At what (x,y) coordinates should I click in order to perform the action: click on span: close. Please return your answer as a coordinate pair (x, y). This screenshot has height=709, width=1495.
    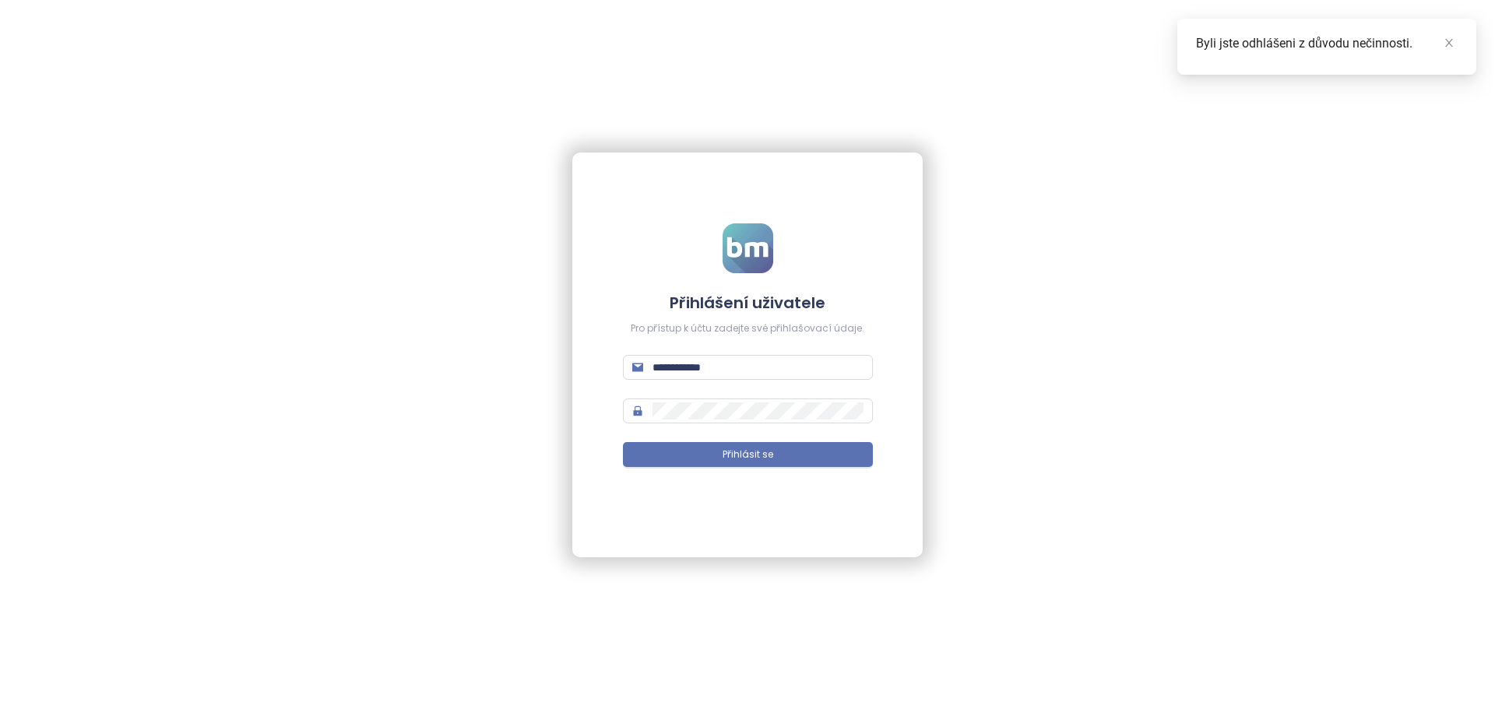
    Looking at the image, I should click on (1449, 43).